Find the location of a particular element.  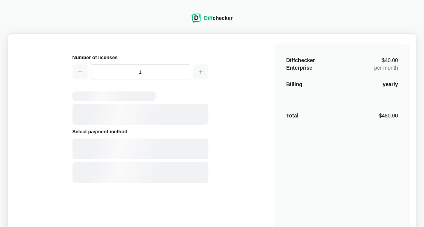

input: 1 is located at coordinates (140, 72).